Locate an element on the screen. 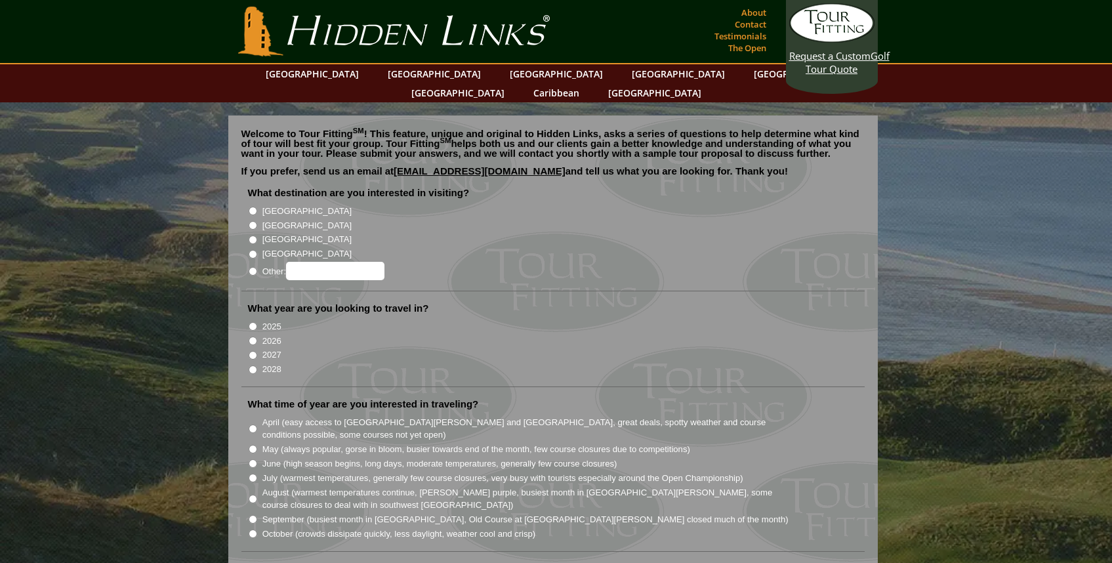 The image size is (1112, 563). label: 2026 is located at coordinates (272, 341).